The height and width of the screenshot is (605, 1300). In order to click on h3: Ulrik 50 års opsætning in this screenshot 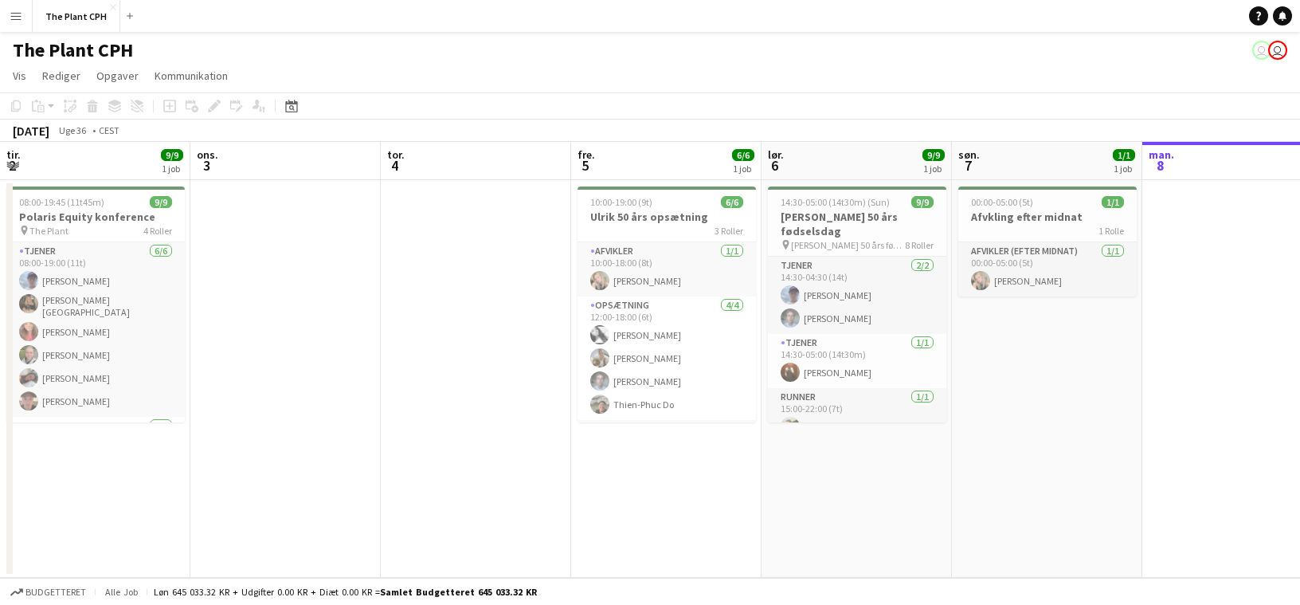, I will do `click(667, 217)`.